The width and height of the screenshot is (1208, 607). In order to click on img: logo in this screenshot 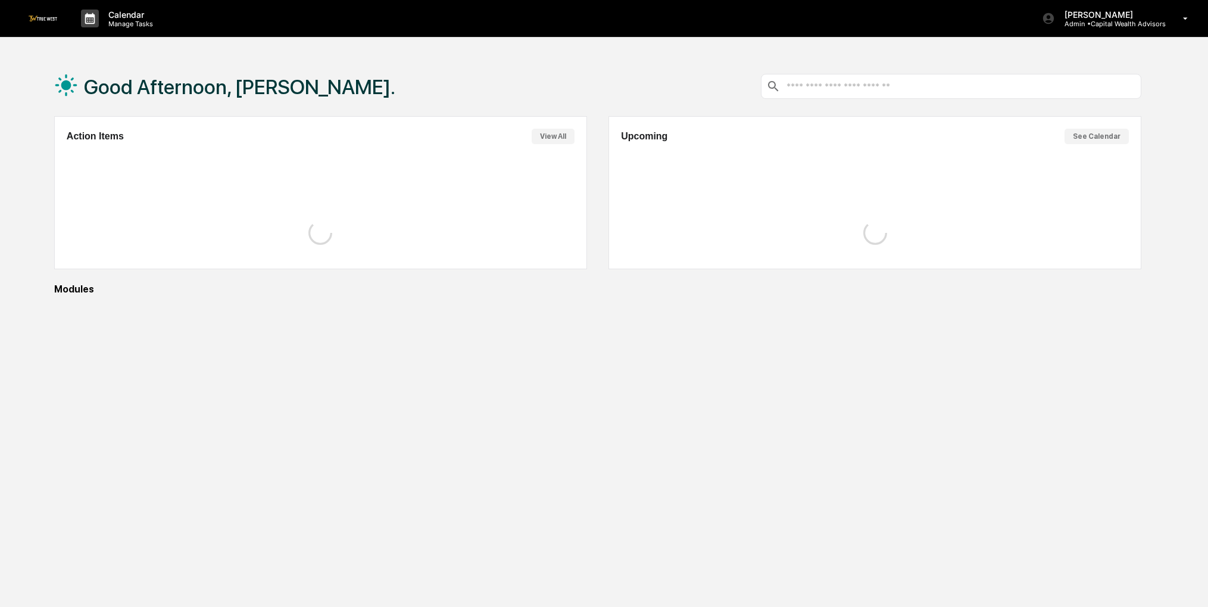, I will do `click(43, 18)`.